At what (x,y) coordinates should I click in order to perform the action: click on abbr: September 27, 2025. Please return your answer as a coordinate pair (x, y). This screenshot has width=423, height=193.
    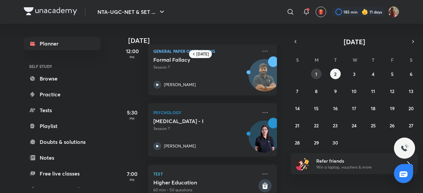
    Looking at the image, I should click on (411, 126).